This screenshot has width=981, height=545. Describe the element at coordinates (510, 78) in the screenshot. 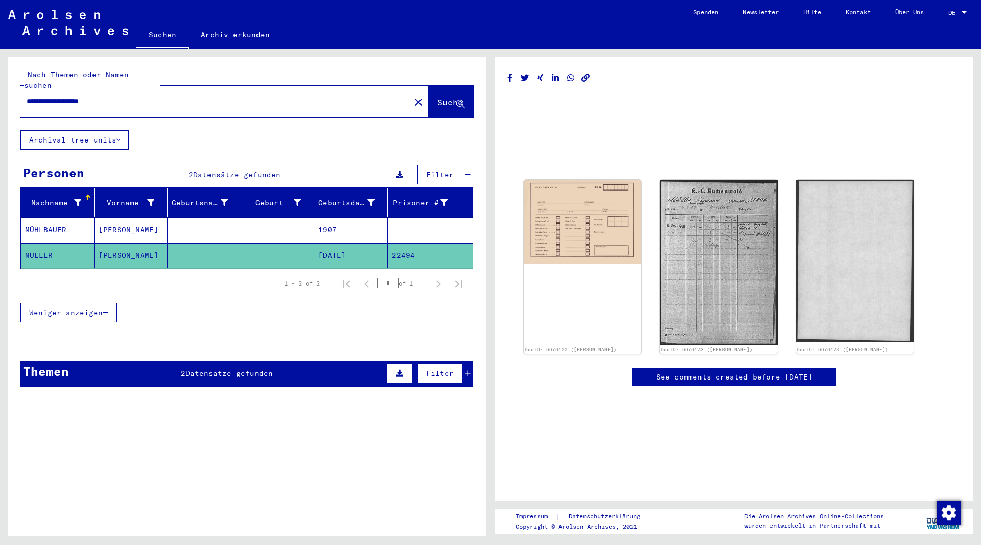

I see `button: Share on Facebook` at that location.